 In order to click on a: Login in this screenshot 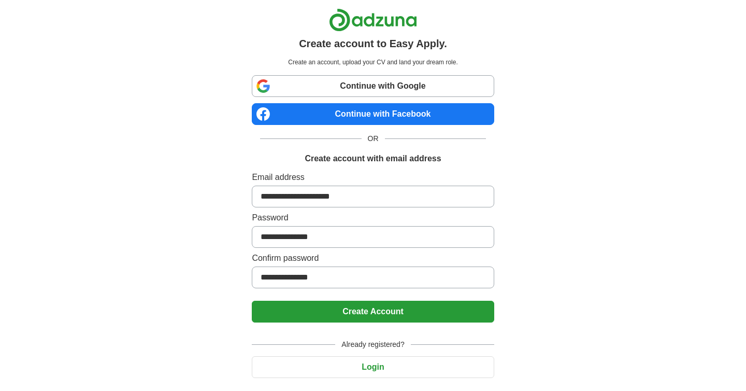, I will do `click(373, 366)`.